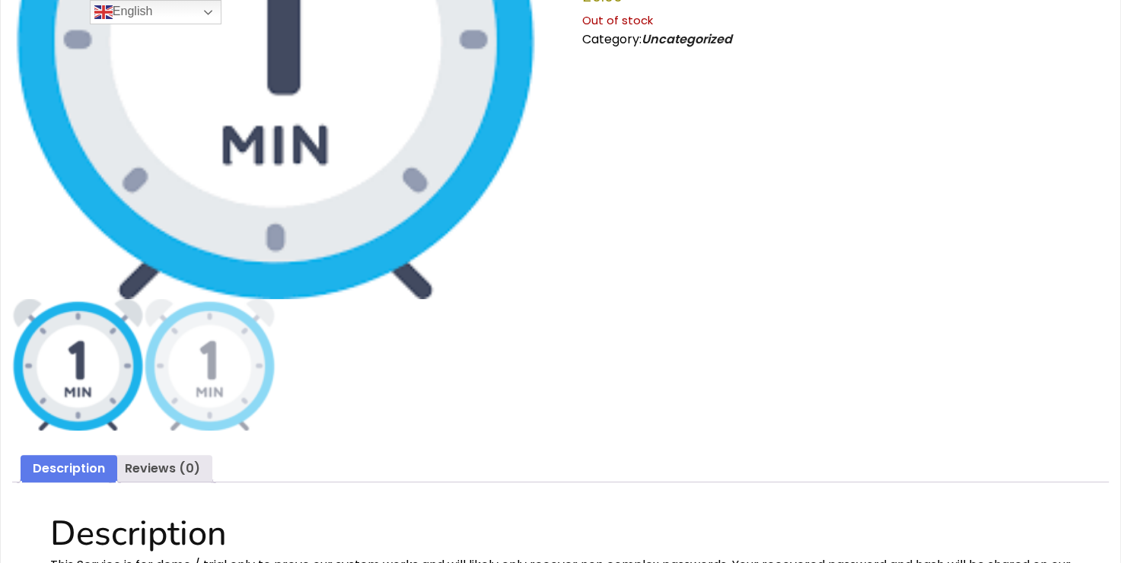 The image size is (1121, 563). What do you see at coordinates (68, 469) in the screenshot?
I see `a: Description` at bounding box center [68, 469].